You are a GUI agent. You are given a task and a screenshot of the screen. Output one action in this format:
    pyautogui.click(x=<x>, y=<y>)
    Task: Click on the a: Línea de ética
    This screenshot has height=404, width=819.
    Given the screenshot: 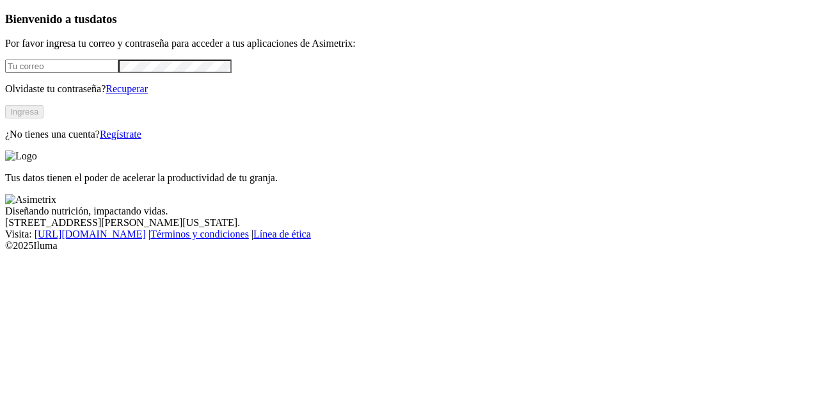 What is the action you would take?
    pyautogui.click(x=282, y=234)
    